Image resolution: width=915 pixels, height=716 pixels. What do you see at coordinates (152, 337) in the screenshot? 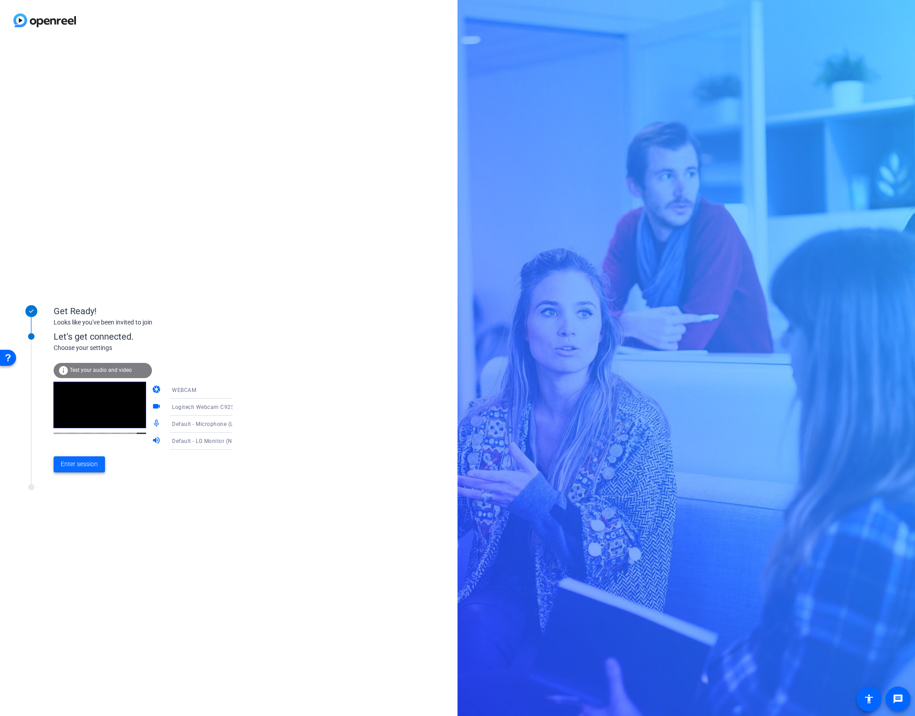
I see `div: Let's get connected.` at bounding box center [152, 337].